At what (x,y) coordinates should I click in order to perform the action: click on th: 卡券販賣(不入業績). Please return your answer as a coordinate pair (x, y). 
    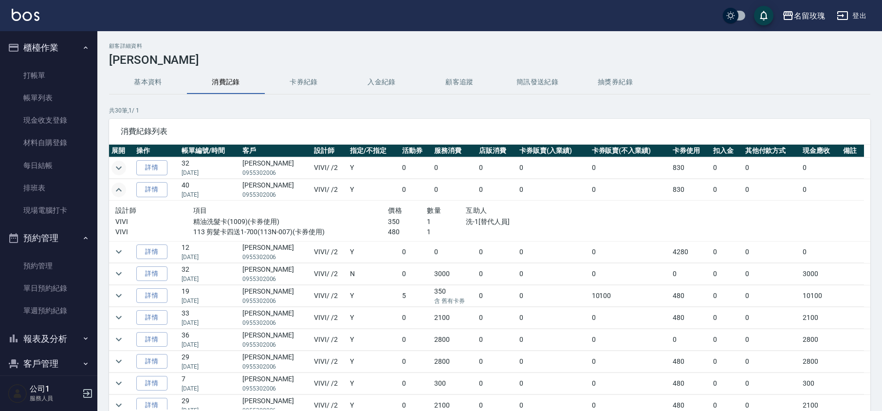
    Looking at the image, I should click on (630, 151).